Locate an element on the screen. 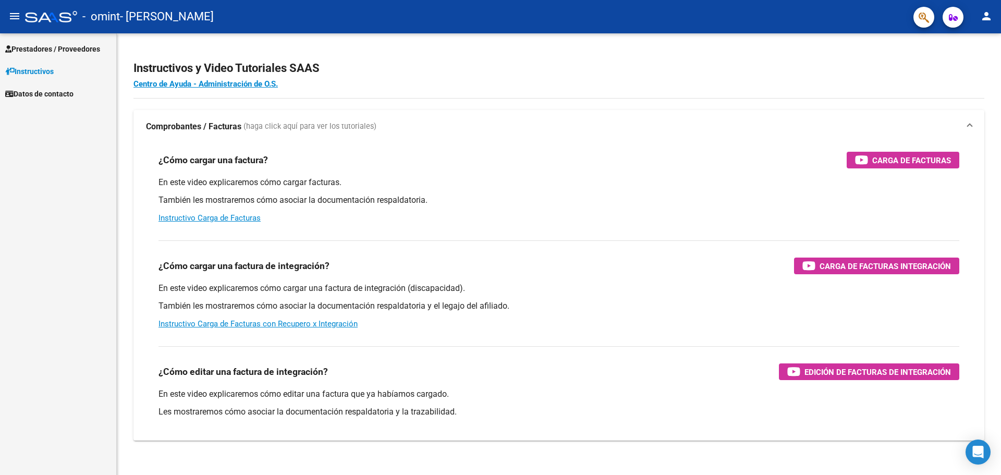  span: Instructivos is located at coordinates (29, 71).